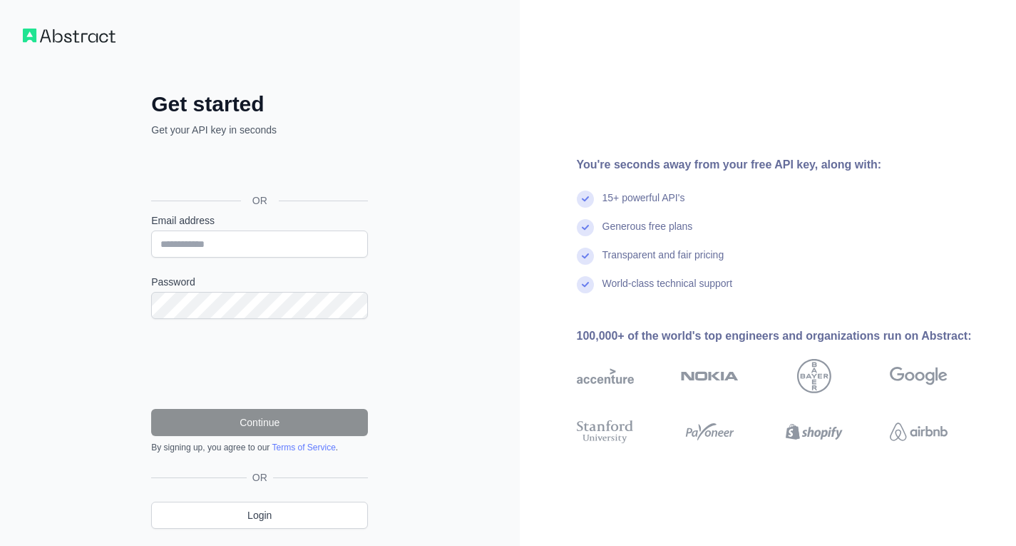 This screenshot has width=1016, height=546. I want to click on div: By signing up, you agree to our ., so click(260, 447).